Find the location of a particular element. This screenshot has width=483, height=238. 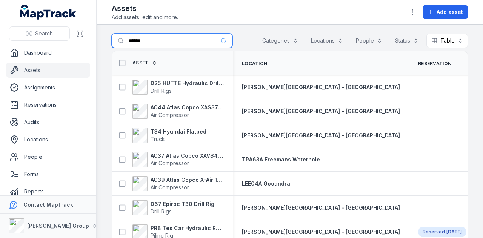

a: Locations is located at coordinates (48, 140).